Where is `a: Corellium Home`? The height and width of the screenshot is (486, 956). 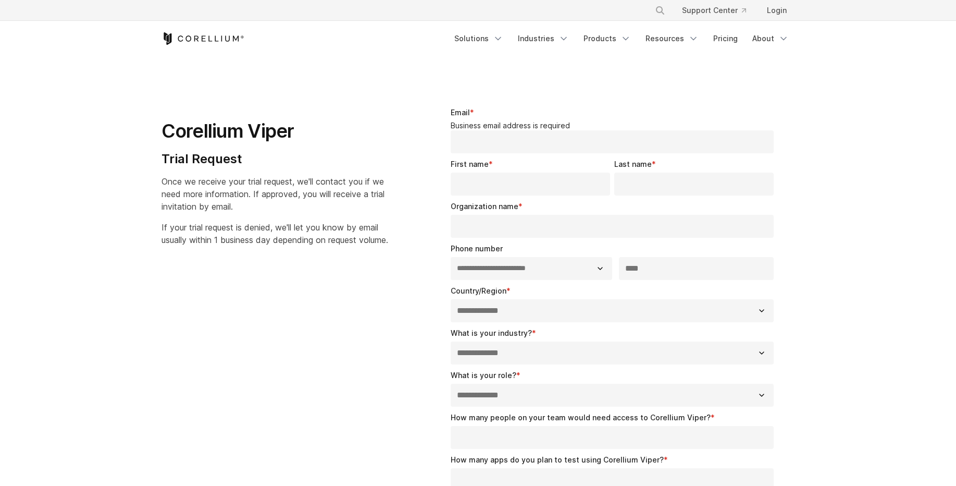 a: Corellium Home is located at coordinates (203, 39).